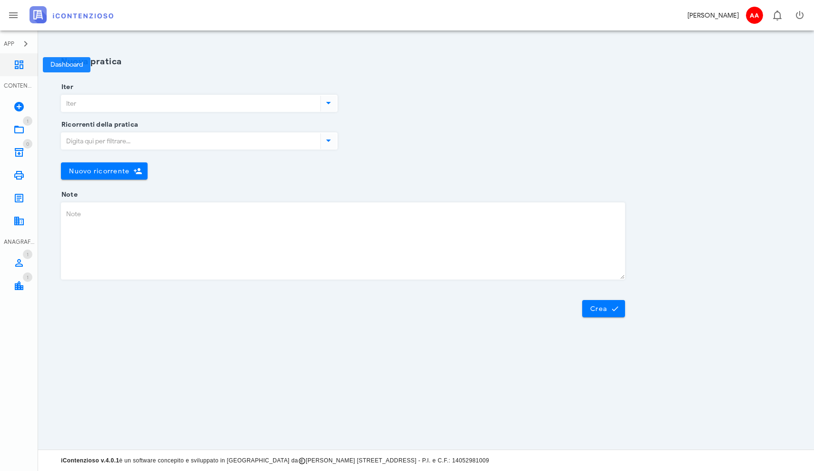 The height and width of the screenshot is (471, 814). What do you see at coordinates (71, 15) in the screenshot?
I see `img: logo-text-2x.png` at bounding box center [71, 15].